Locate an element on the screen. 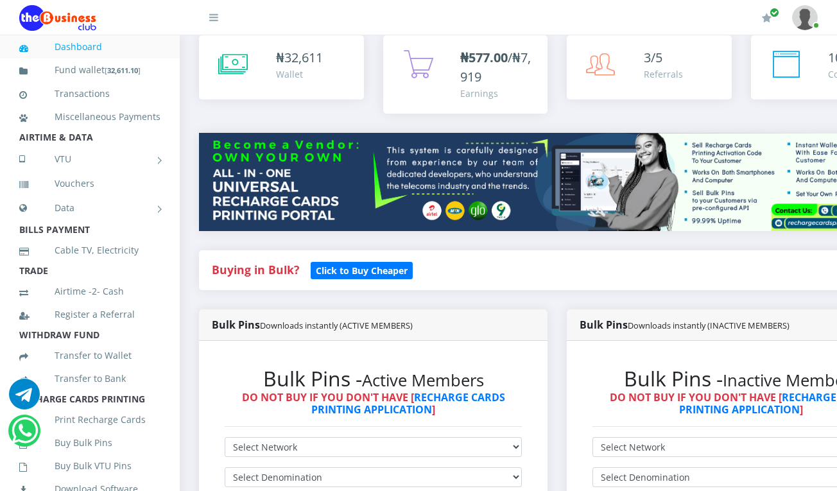 This screenshot has height=491, width=837. div: Earnings is located at coordinates (497, 93).